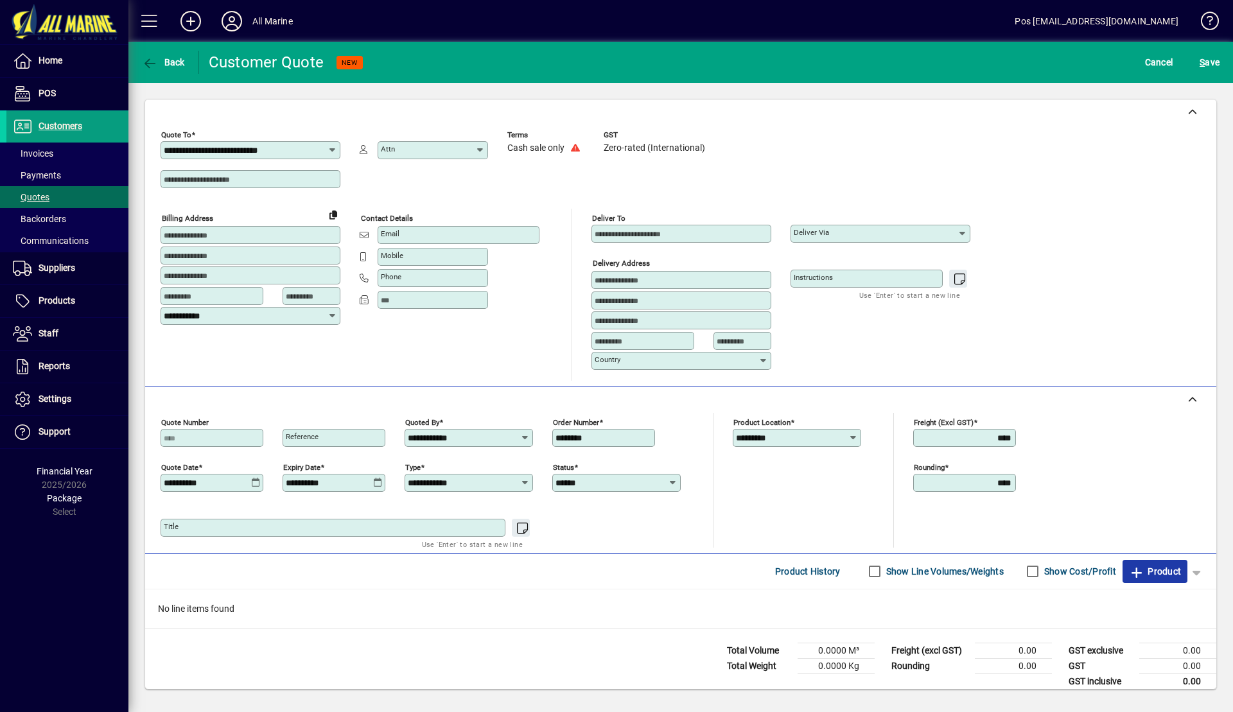  What do you see at coordinates (813, 277) in the screenshot?
I see `mat-label: Instructions` at bounding box center [813, 277].